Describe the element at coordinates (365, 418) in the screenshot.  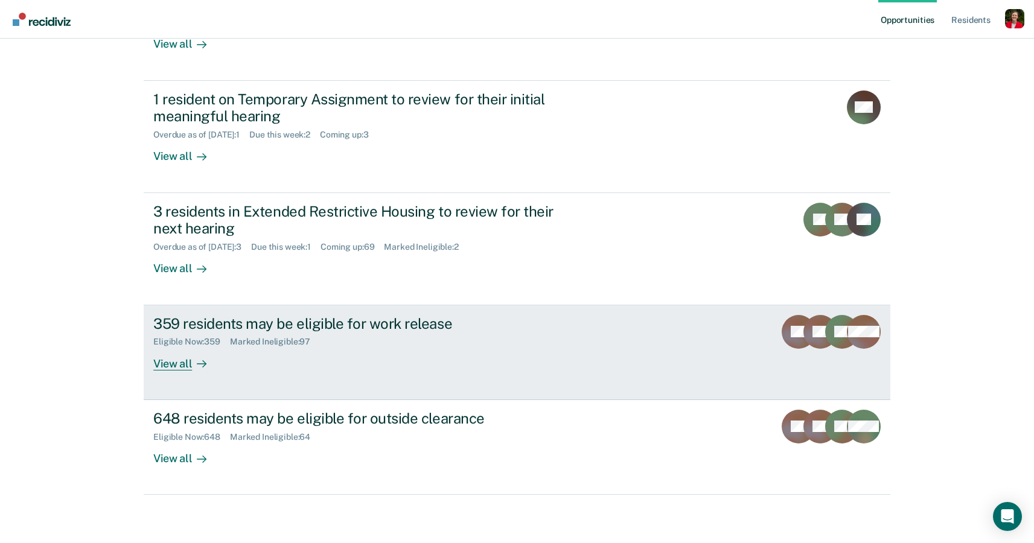
I see `div: 648 residents may be eligible for outside clearance` at that location.